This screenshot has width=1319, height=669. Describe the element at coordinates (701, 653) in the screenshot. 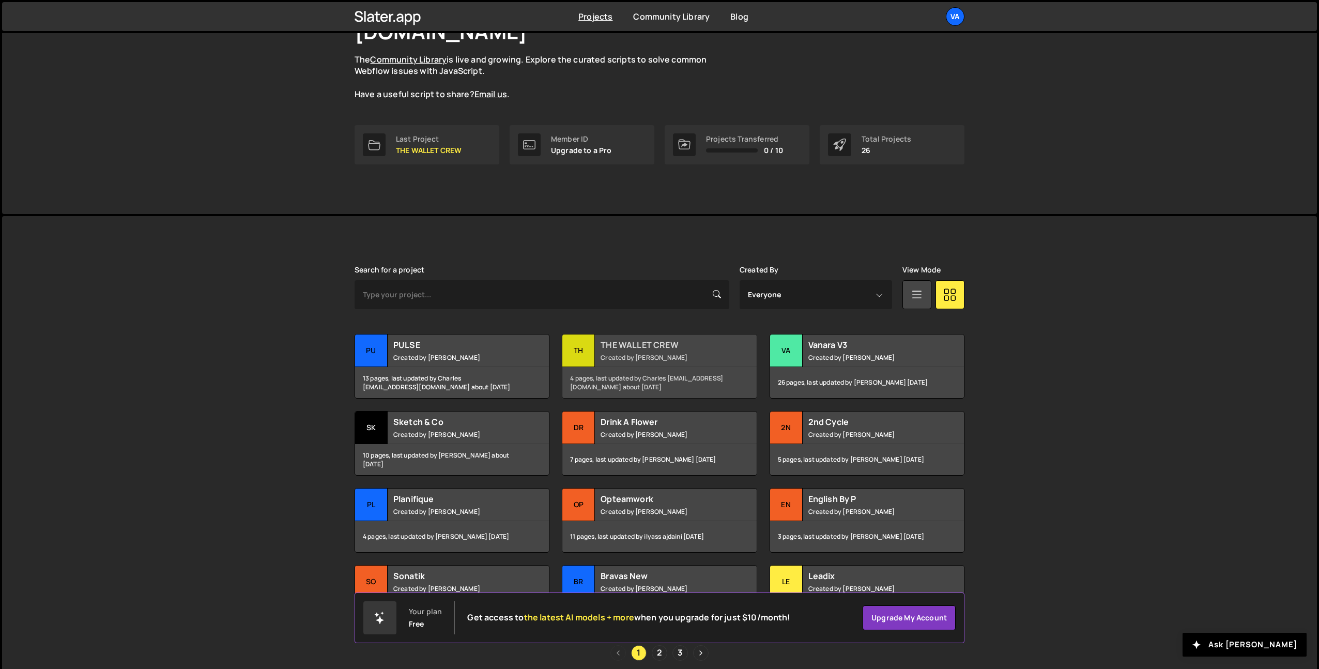

I see `a: Next page` at that location.